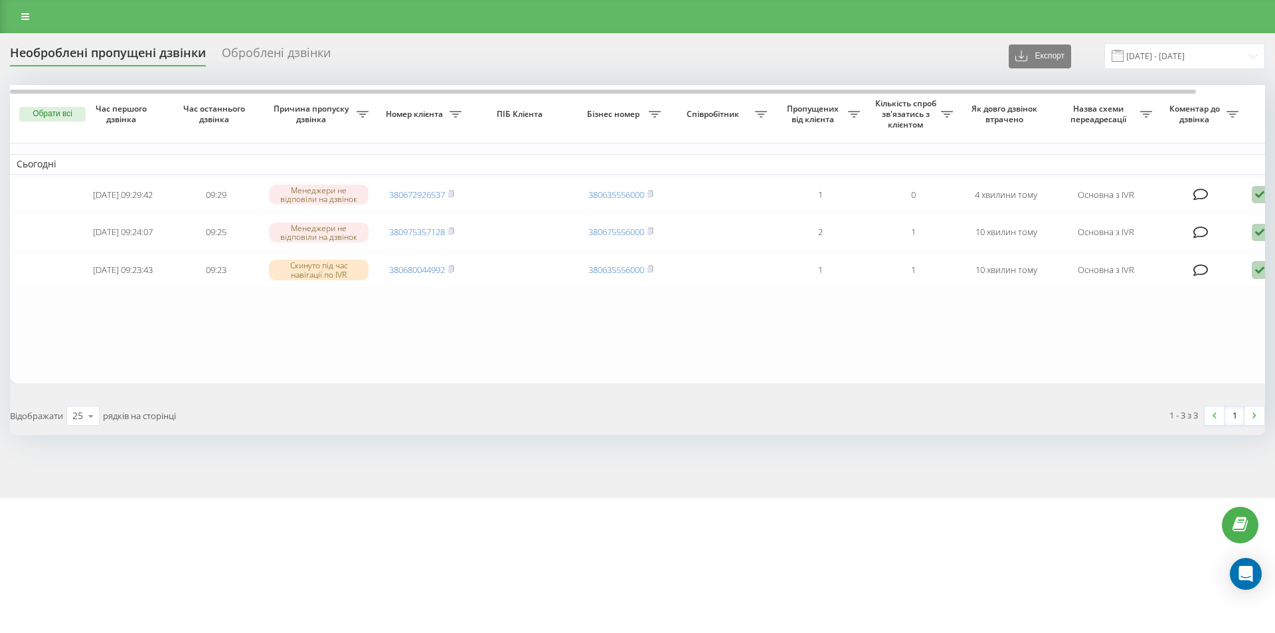 This screenshot has height=633, width=1275. I want to click on span: Причина пропуску дзвінка, so click(313, 114).